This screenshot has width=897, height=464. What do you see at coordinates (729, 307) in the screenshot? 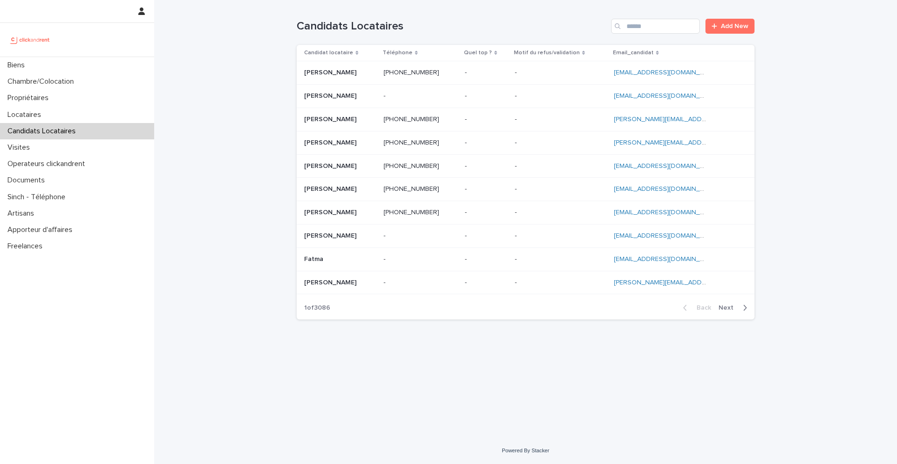
I see `span: Next` at bounding box center [729, 307].